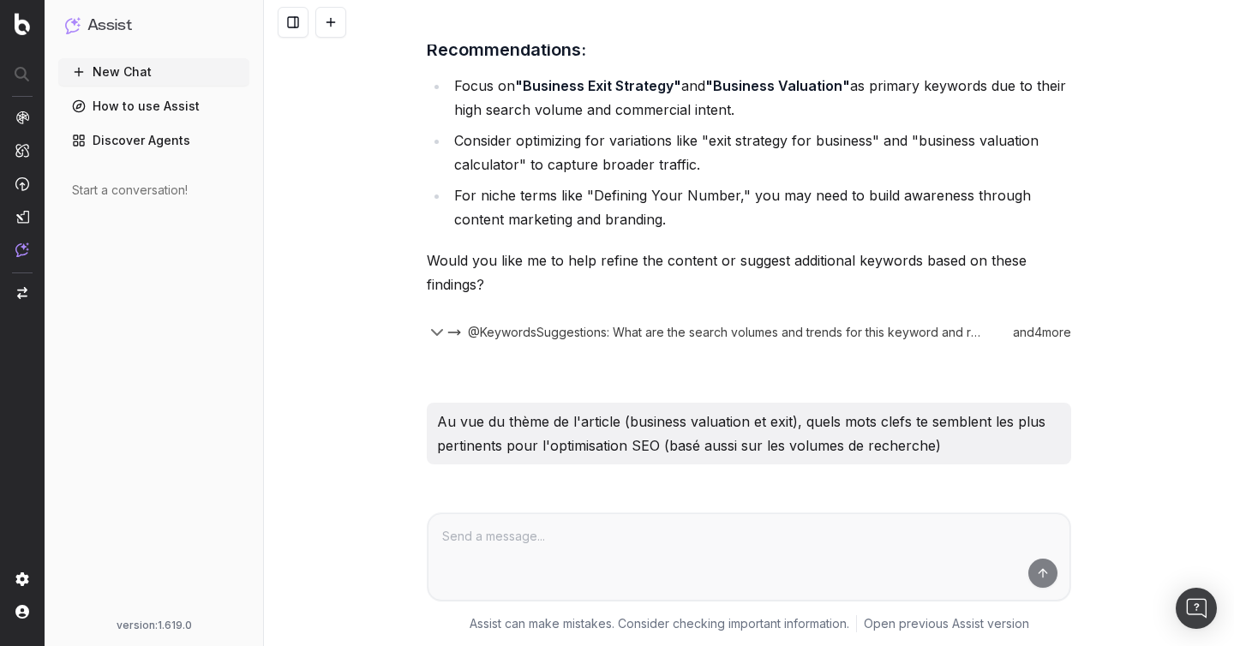  I want to click on button: New Chat, so click(153, 72).